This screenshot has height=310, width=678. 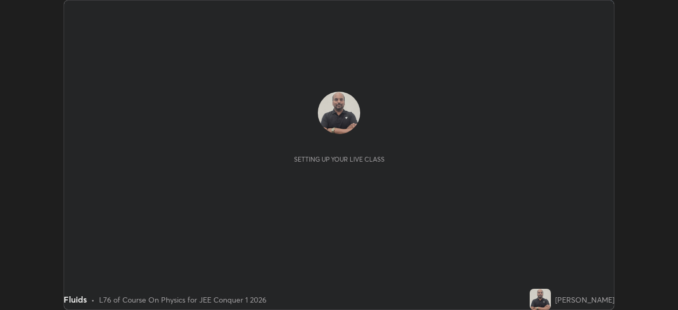 I want to click on div: L76 of Course On Physics for JEE Conquer 1 2026, so click(x=183, y=299).